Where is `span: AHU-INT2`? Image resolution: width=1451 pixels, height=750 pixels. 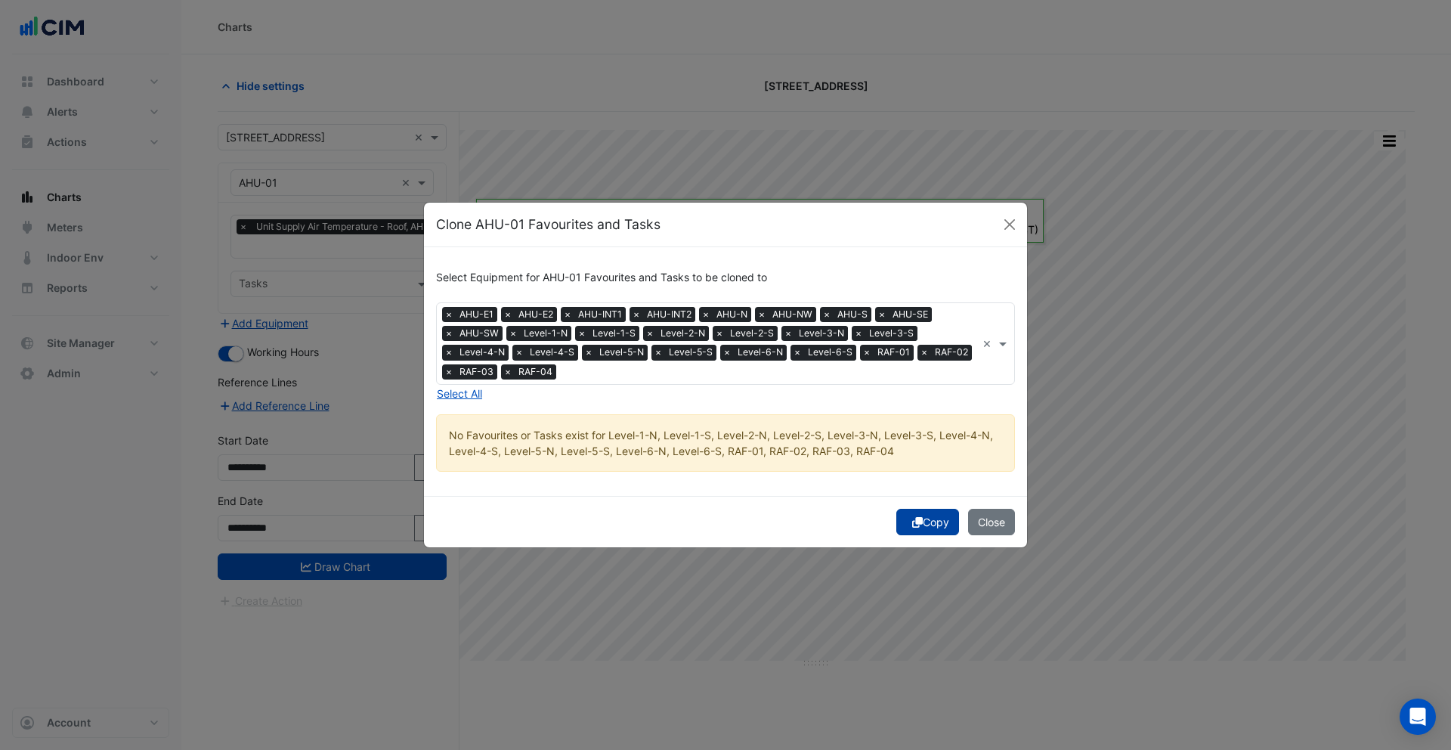 span: AHU-INT2 is located at coordinates (669, 314).